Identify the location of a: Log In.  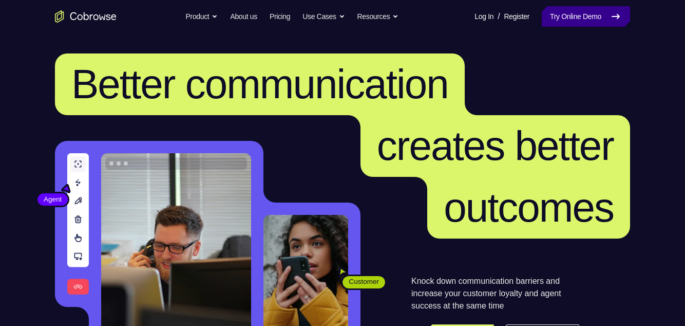
(484, 16).